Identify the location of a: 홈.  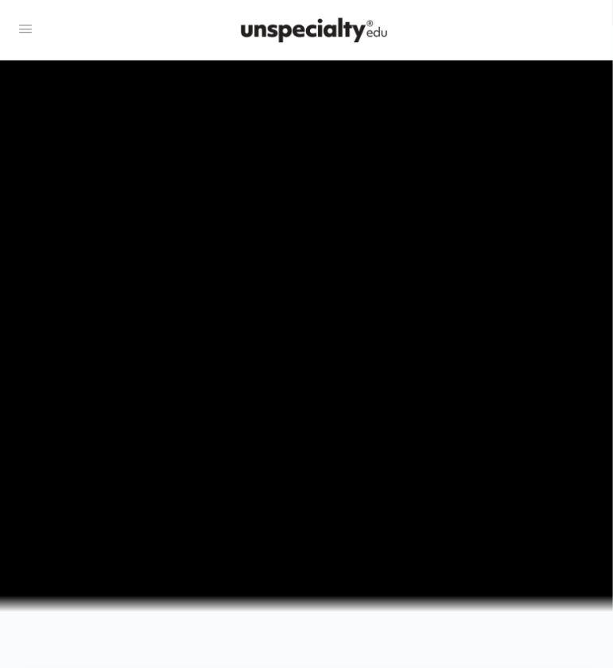
(55, 524).